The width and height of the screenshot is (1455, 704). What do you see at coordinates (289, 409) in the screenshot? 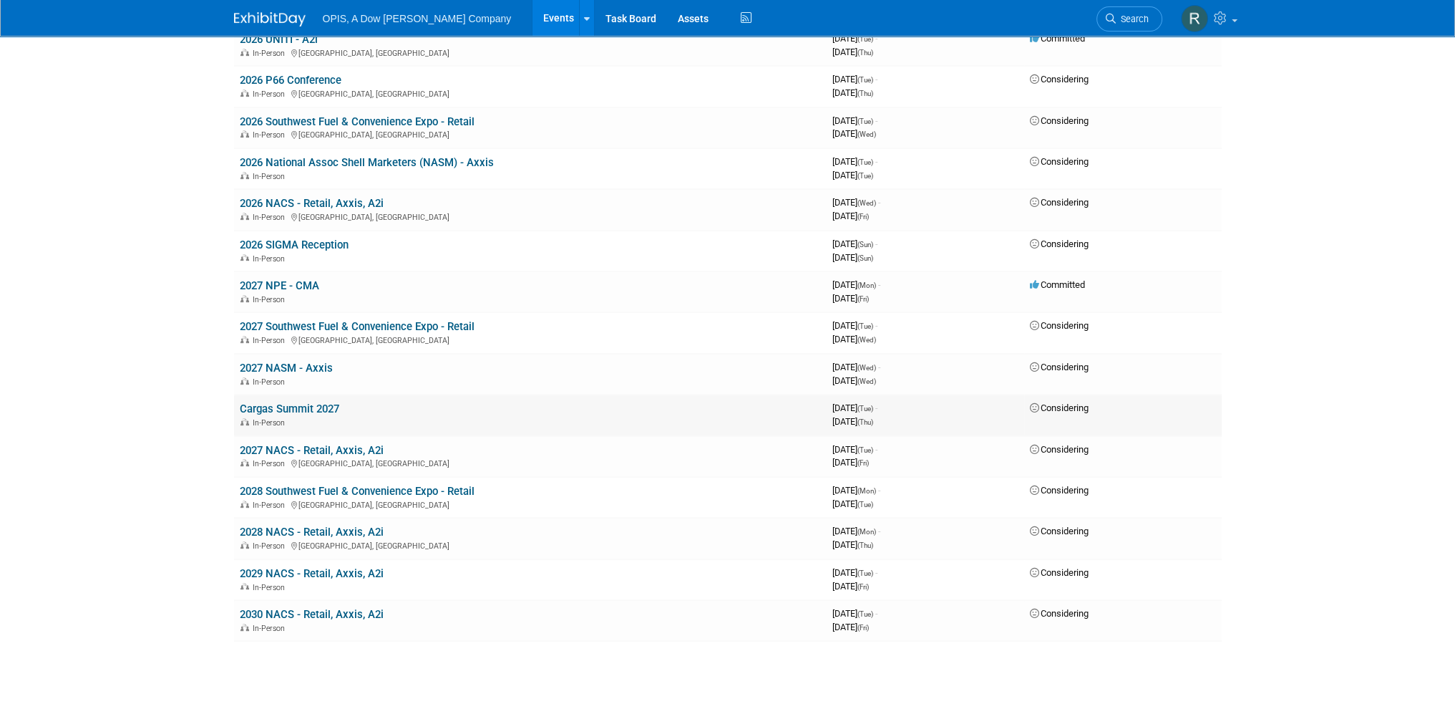
I see `a: Cargas Summit 2027` at bounding box center [289, 409].